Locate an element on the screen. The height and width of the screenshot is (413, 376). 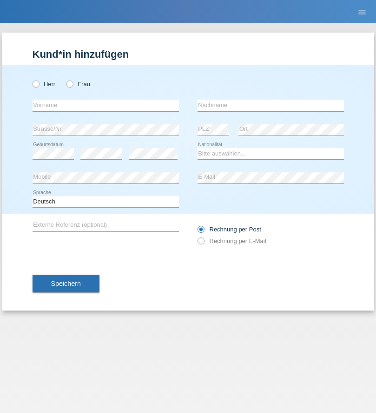
label: Herr is located at coordinates (44, 84).